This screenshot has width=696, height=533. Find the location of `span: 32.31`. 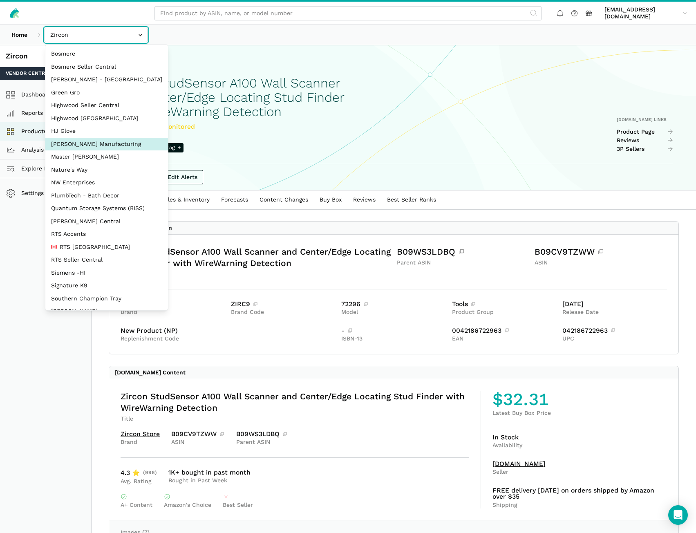

span: 32.31 is located at coordinates (526, 399).